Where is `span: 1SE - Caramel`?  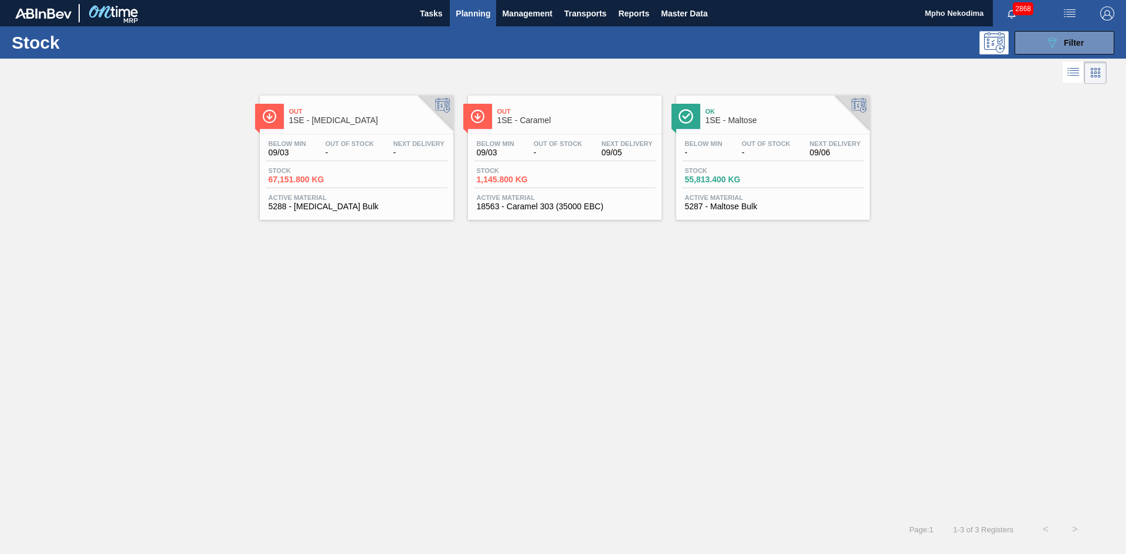
span: 1SE - Caramel is located at coordinates (576, 120).